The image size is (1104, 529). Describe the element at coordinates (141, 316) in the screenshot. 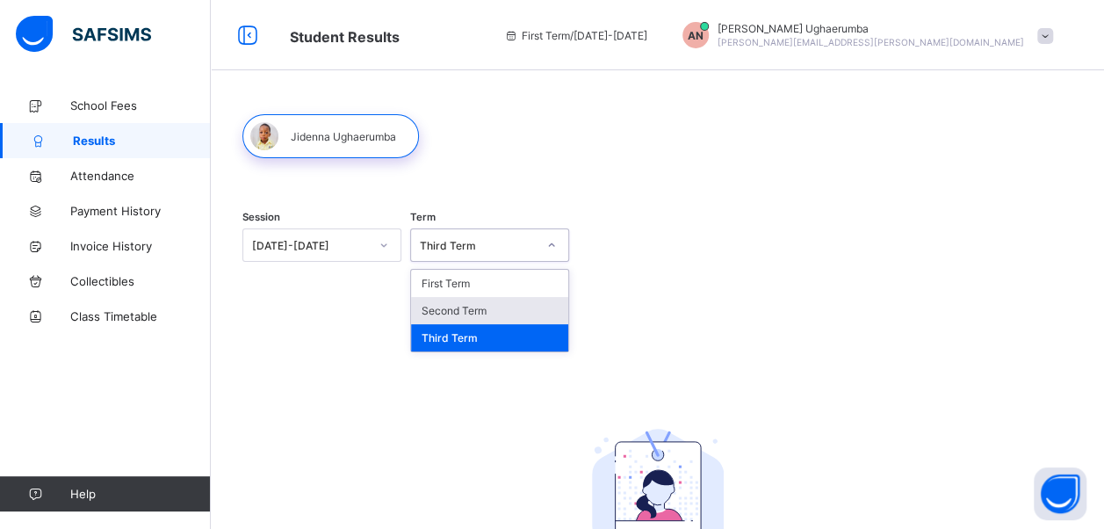

I see `span: Class Timetable` at that location.